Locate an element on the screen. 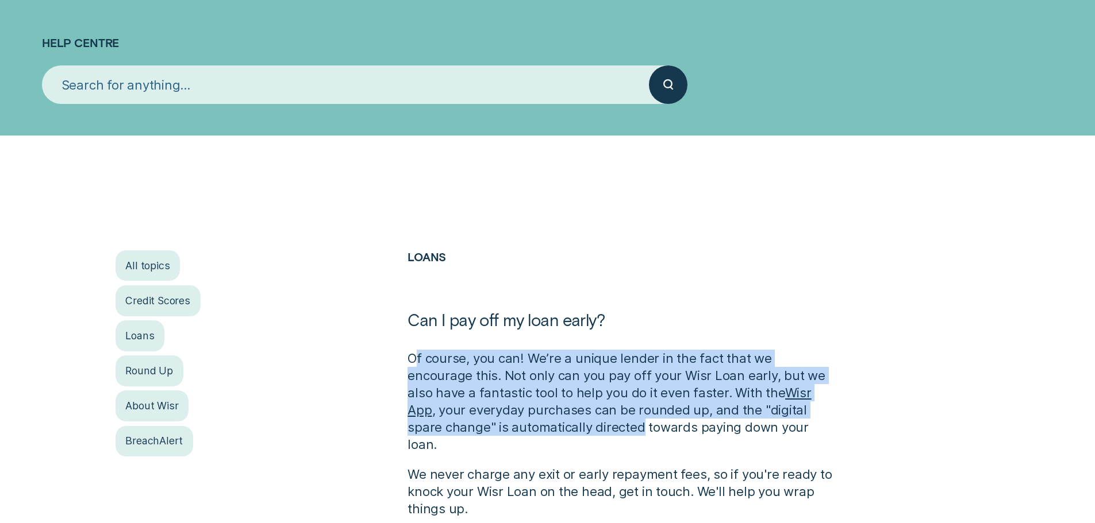 The image size is (1095, 523). div: BreachAlert is located at coordinates (155, 441).